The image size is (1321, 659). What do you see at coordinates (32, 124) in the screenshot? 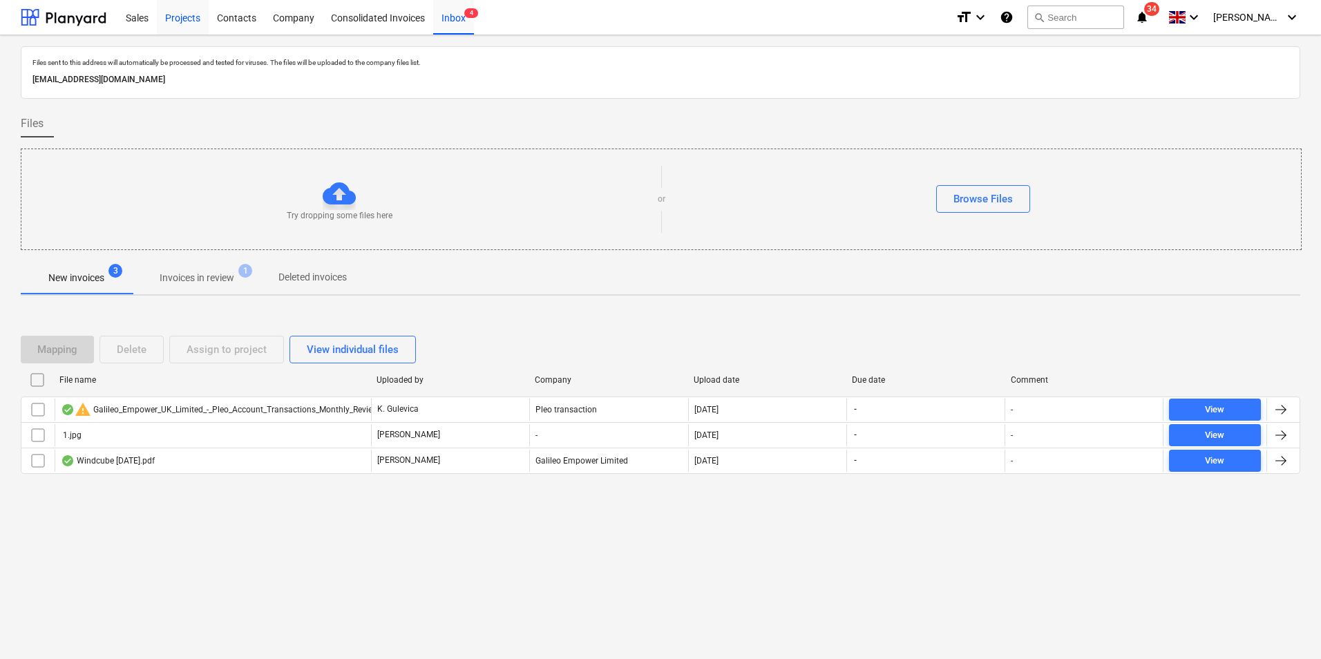
I see `span: Files` at bounding box center [32, 124].